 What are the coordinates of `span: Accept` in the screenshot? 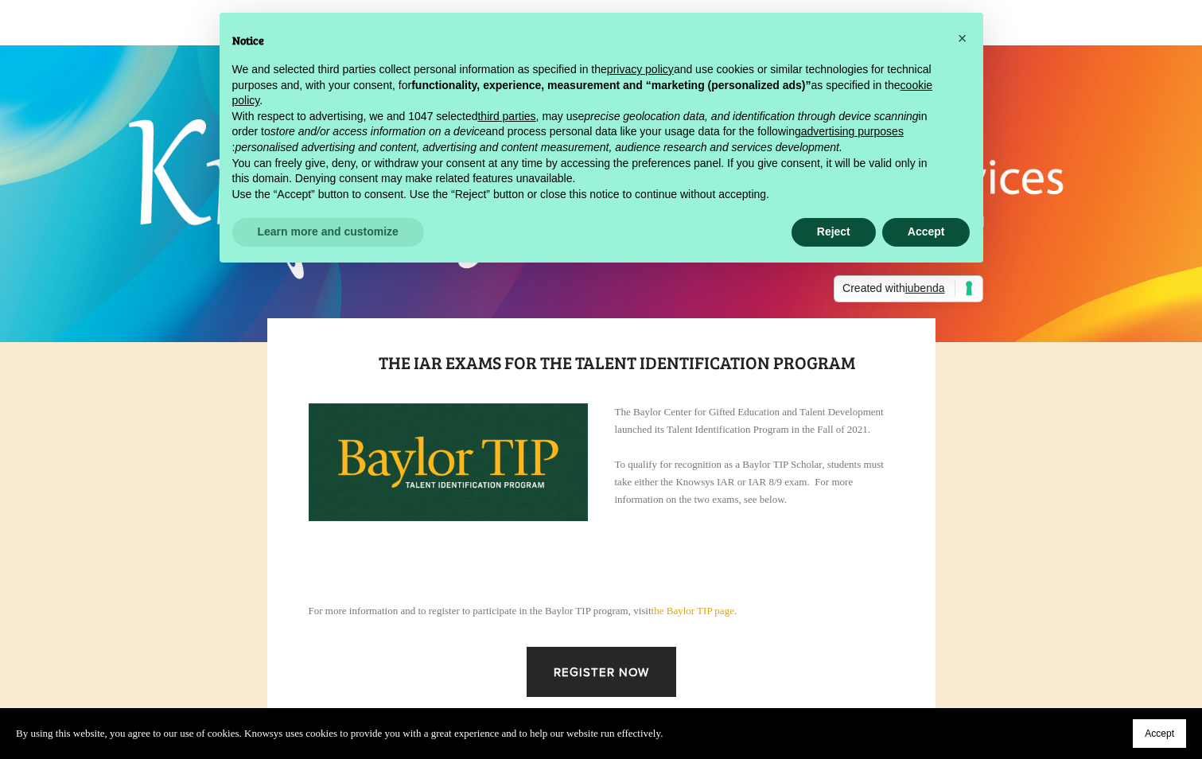 It's located at (1159, 734).